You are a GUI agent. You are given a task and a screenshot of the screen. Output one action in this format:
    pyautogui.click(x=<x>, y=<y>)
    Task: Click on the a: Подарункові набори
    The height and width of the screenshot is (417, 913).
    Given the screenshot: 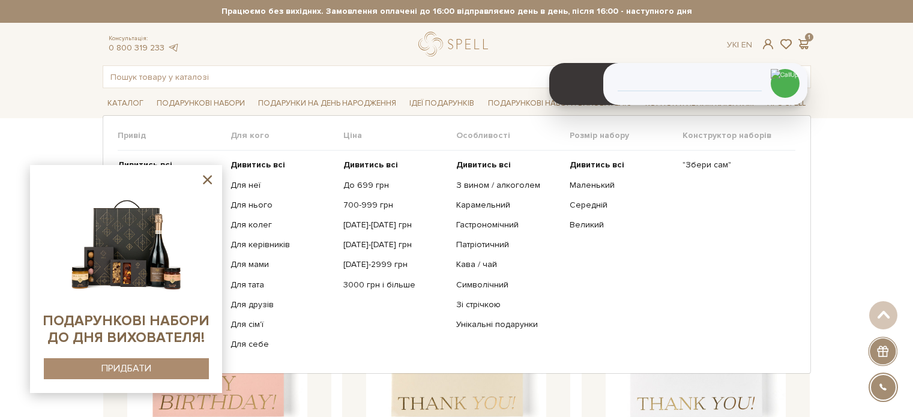 What is the action you would take?
    pyautogui.click(x=201, y=103)
    